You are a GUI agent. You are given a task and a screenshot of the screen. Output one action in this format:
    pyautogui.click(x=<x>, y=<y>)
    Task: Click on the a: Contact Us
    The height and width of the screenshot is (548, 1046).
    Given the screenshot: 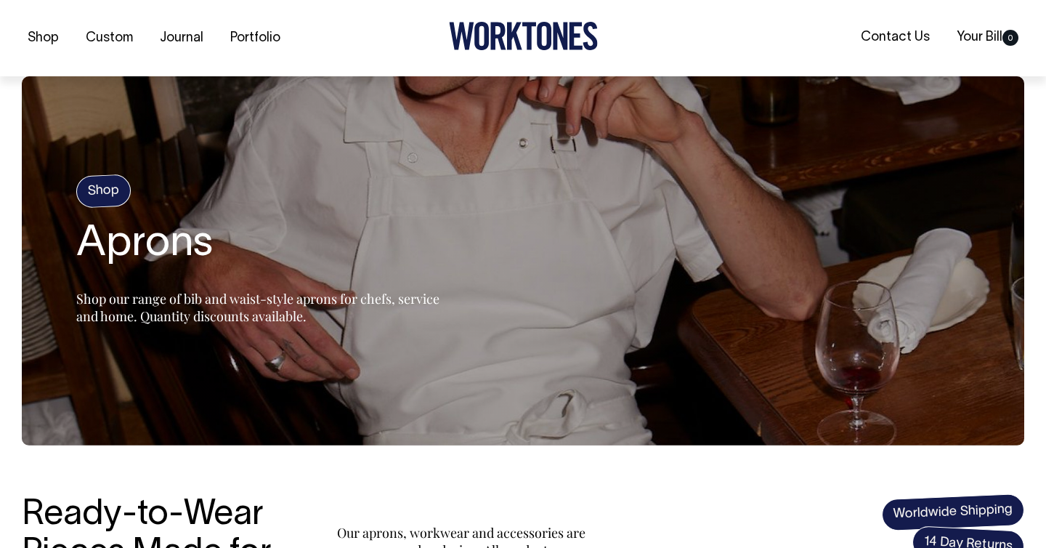 What is the action you would take?
    pyautogui.click(x=895, y=37)
    